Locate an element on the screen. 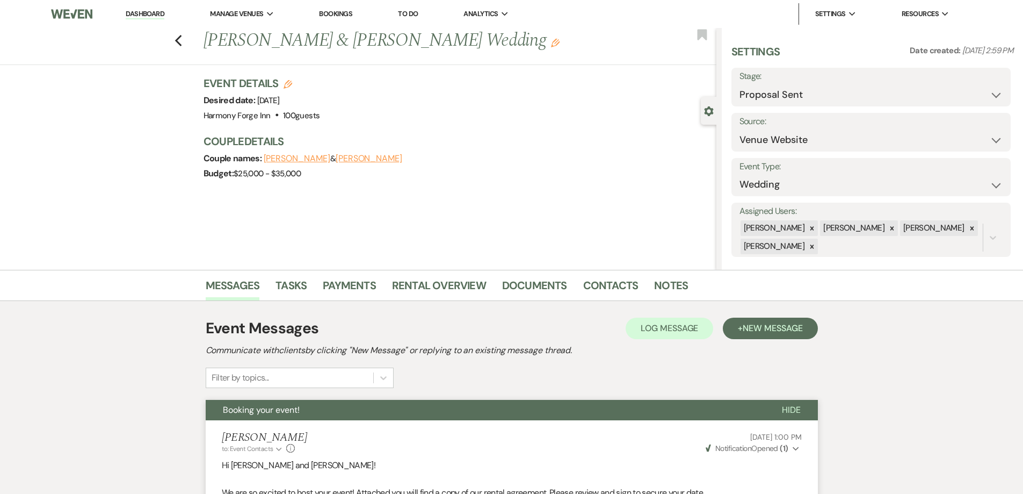  a: Contacts is located at coordinates (611, 289).